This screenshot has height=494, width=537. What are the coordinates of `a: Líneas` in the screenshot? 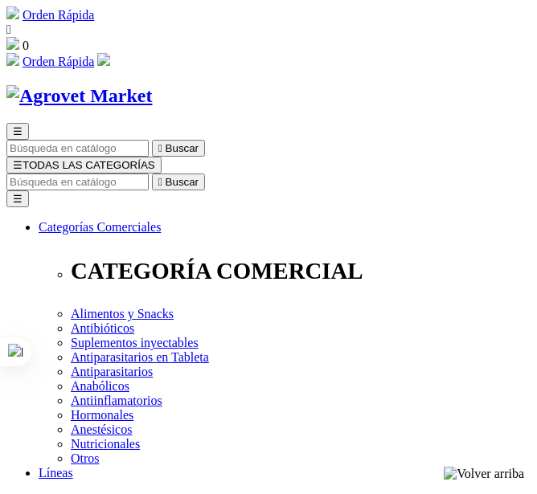 It's located at (55, 473).